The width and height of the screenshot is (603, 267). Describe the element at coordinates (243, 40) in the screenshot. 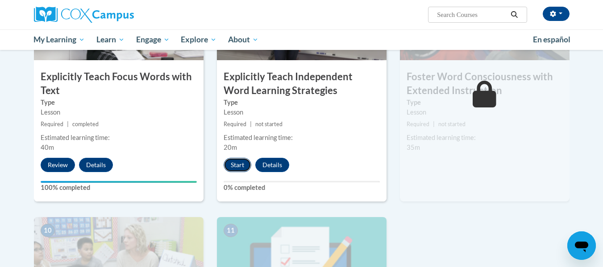

I see `span: About` at that location.